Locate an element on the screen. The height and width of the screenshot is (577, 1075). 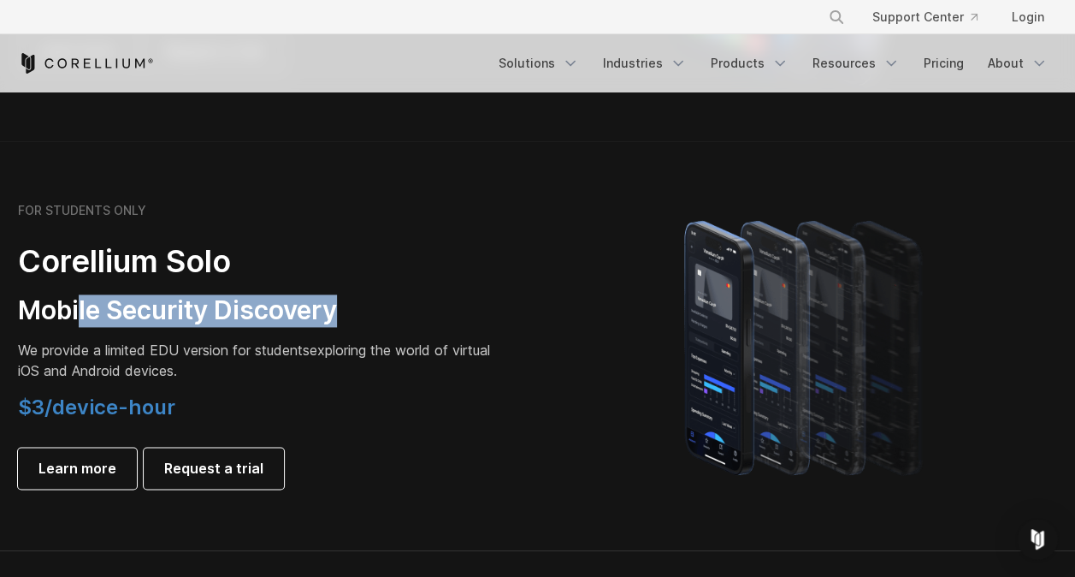
a: Solutions is located at coordinates (539, 63).